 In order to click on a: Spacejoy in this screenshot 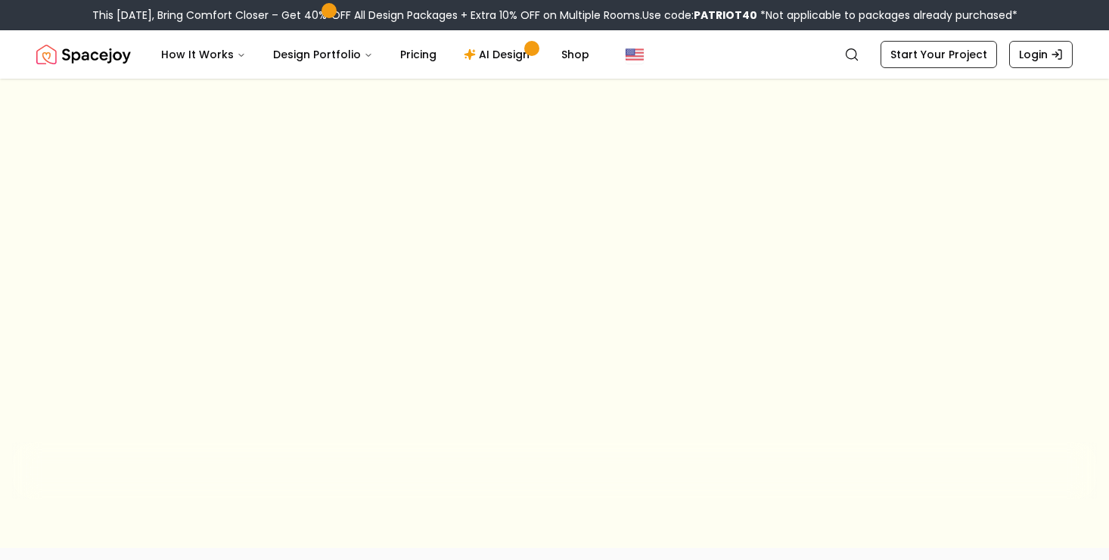, I will do `click(83, 54)`.